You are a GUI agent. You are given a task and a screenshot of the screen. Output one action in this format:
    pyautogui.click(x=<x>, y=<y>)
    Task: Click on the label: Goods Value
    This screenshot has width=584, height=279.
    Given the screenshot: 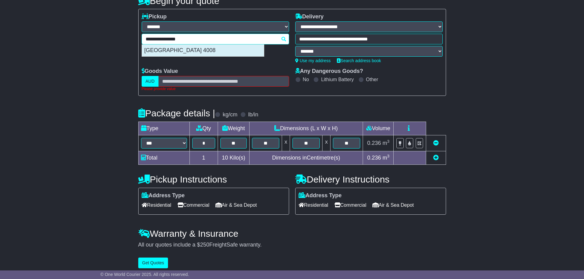 What is the action you would take?
    pyautogui.click(x=160, y=71)
    